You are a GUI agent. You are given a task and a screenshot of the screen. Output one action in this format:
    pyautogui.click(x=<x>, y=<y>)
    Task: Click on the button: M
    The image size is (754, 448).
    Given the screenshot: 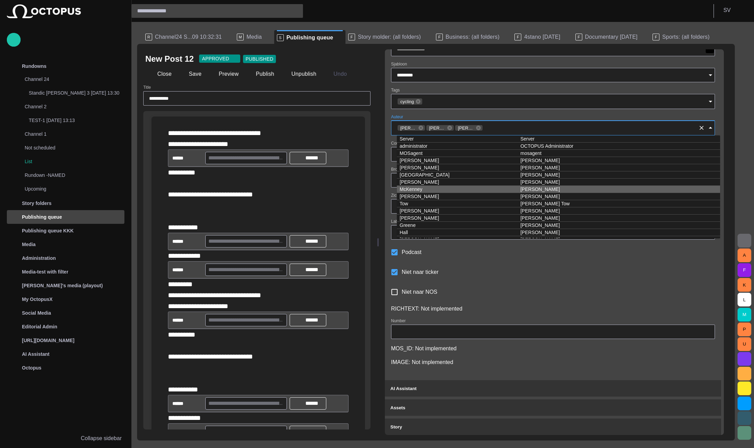 What is the action you would take?
    pyautogui.click(x=744, y=315)
    